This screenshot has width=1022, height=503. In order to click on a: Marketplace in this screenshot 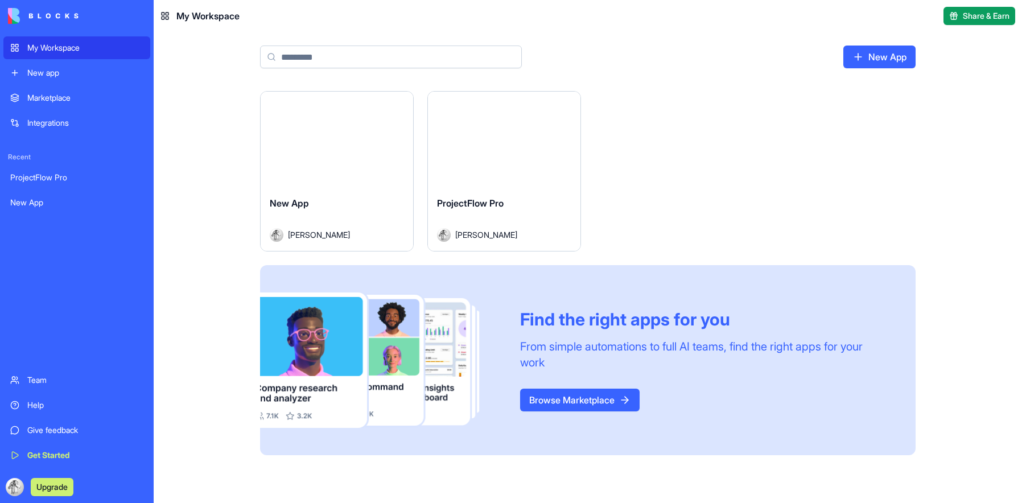, I will do `click(77, 98)`.